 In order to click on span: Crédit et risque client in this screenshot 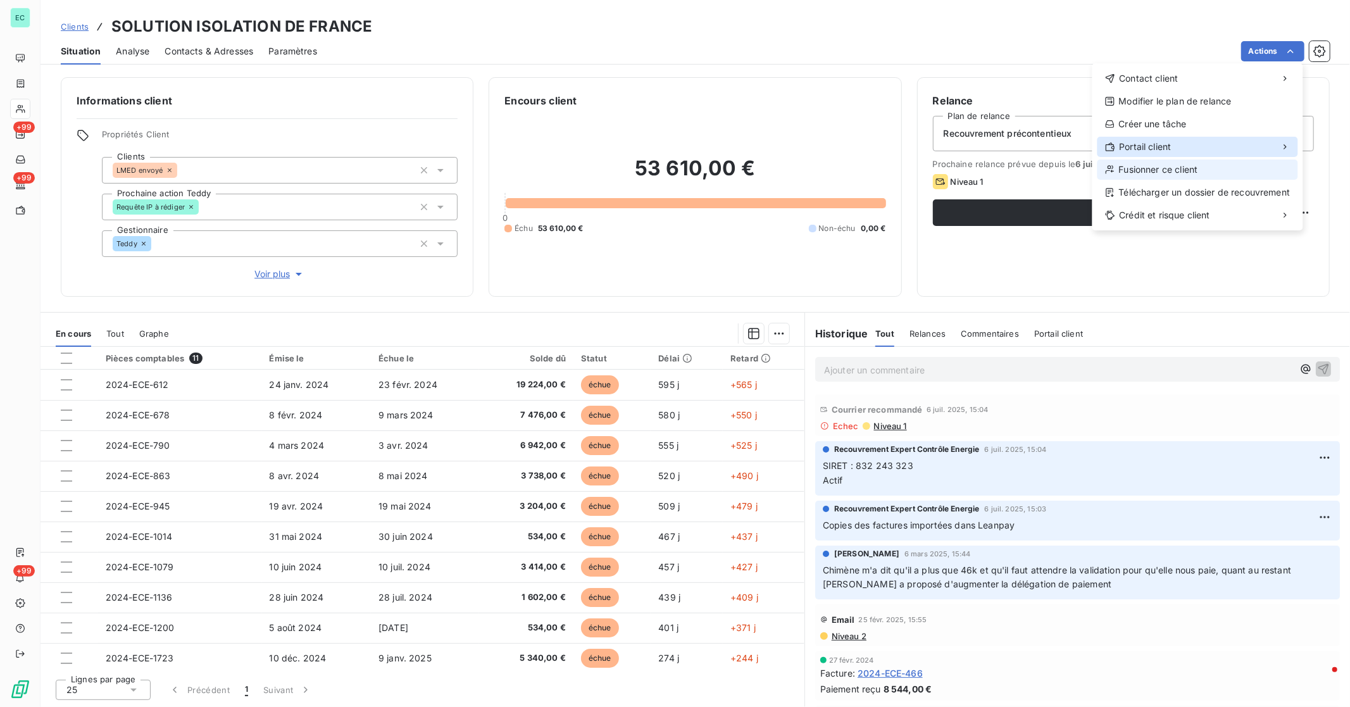, I will do `click(1164, 215)`.